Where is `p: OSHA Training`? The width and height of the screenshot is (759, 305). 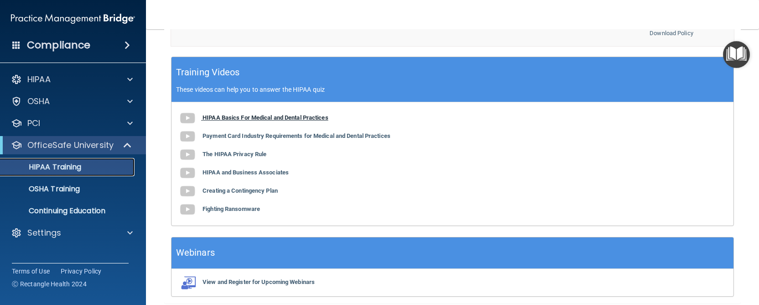 p: OSHA Training is located at coordinates (43, 189).